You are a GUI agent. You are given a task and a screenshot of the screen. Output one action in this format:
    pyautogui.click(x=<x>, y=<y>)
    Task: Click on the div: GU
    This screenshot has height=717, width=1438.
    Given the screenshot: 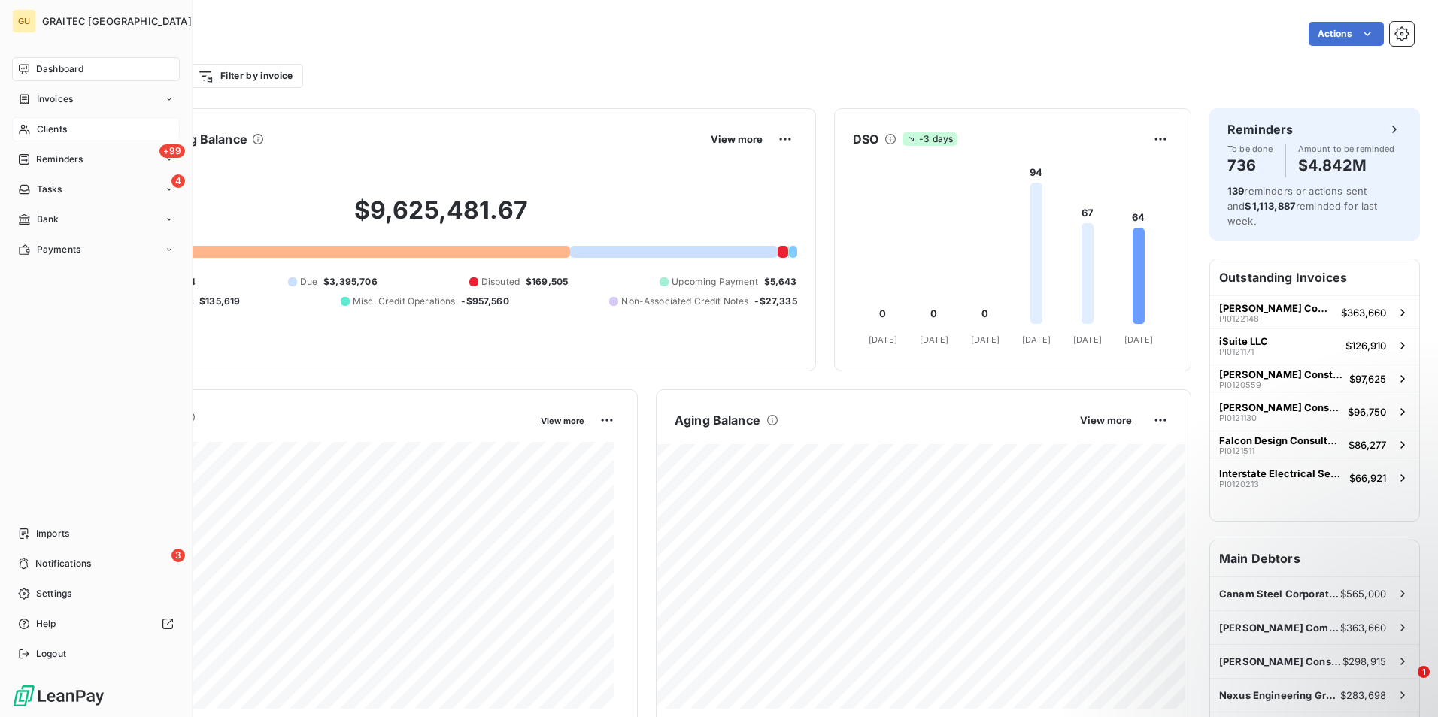 What is the action you would take?
    pyautogui.click(x=24, y=21)
    